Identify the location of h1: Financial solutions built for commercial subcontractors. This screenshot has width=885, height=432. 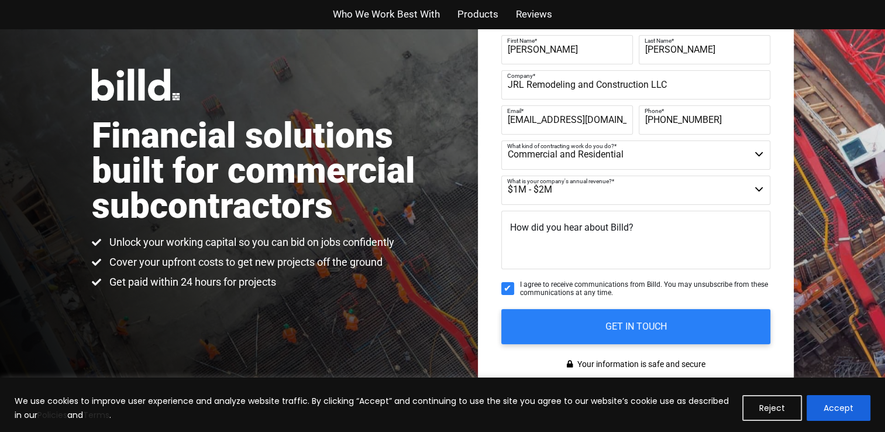
(267, 171).